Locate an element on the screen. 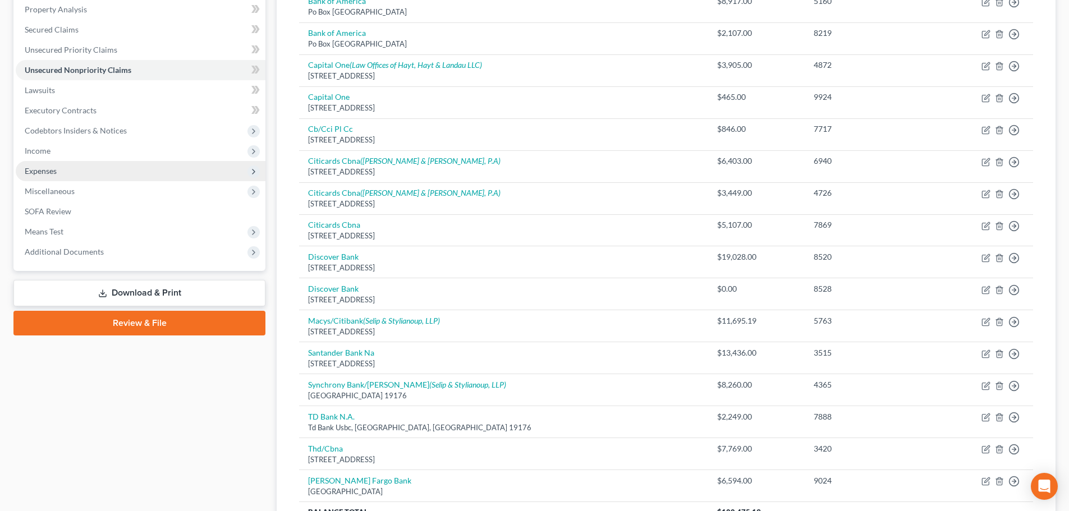 This screenshot has width=1069, height=511. div: 3515 is located at coordinates (867, 353).